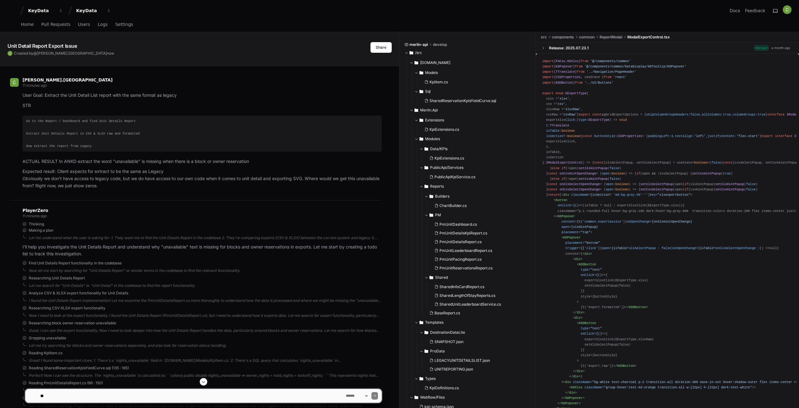 The image size is (799, 408). I want to click on span: onClick, so click(564, 205).